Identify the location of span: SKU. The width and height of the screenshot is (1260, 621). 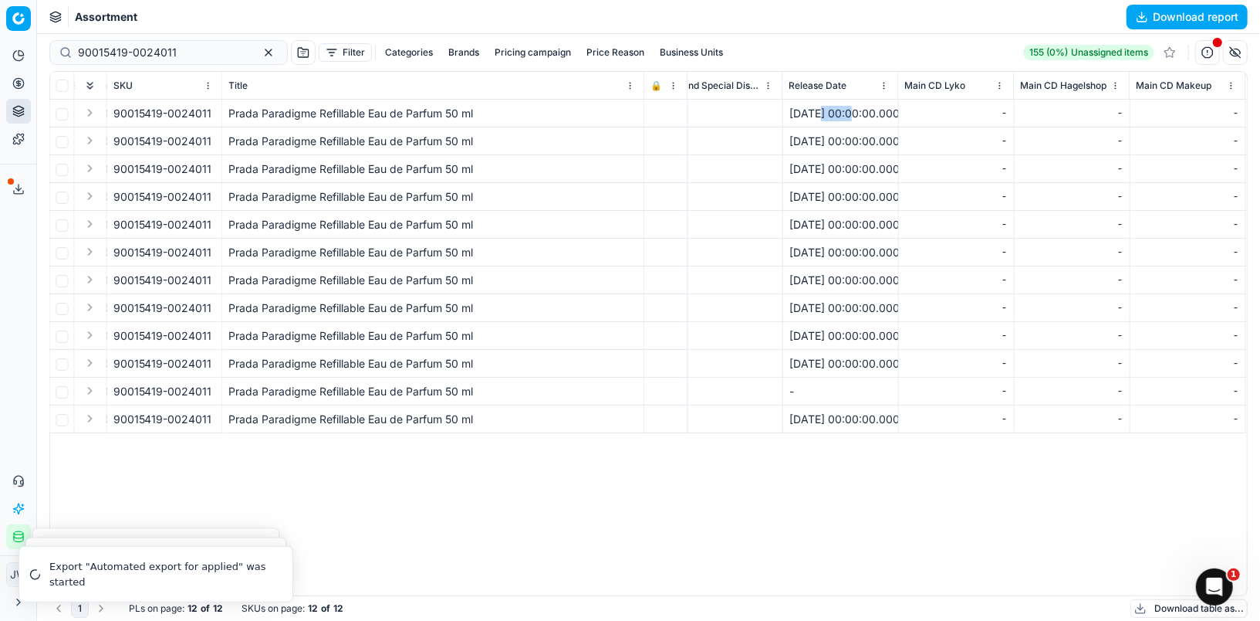
(123, 86).